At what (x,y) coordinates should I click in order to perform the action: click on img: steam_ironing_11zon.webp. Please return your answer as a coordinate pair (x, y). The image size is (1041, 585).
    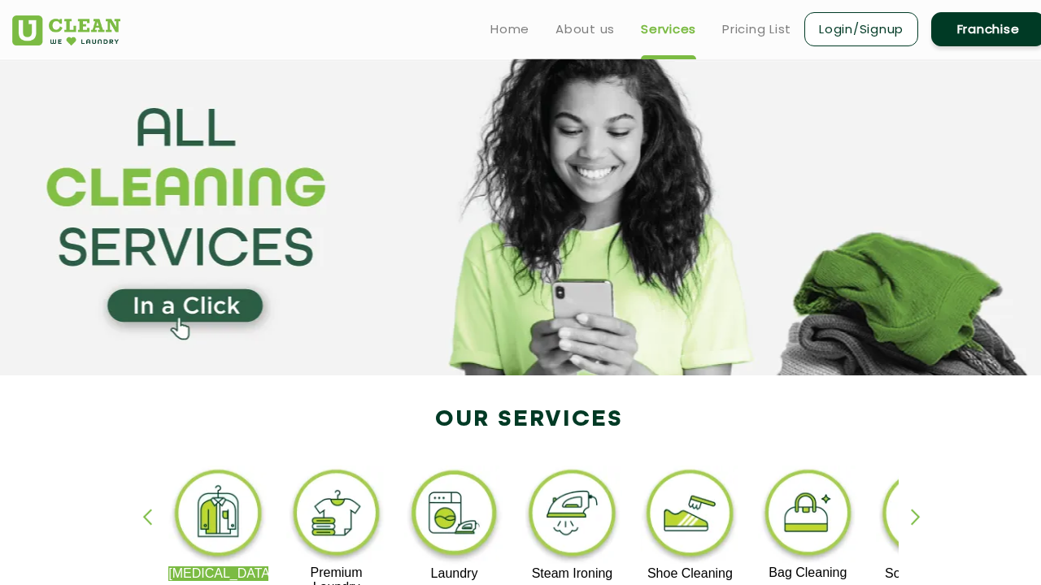
    Looking at the image, I should click on (571, 516).